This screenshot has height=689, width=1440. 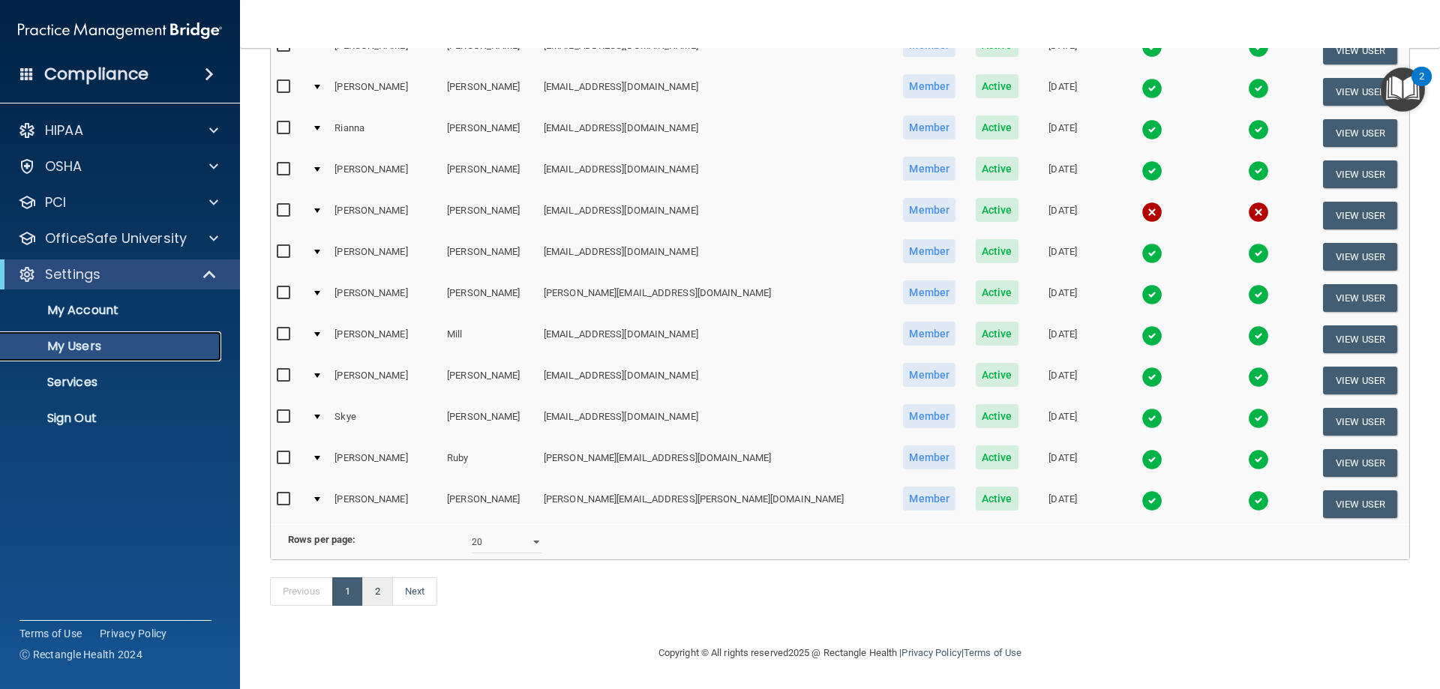 I want to click on a: HIPAA, so click(x=118, y=131).